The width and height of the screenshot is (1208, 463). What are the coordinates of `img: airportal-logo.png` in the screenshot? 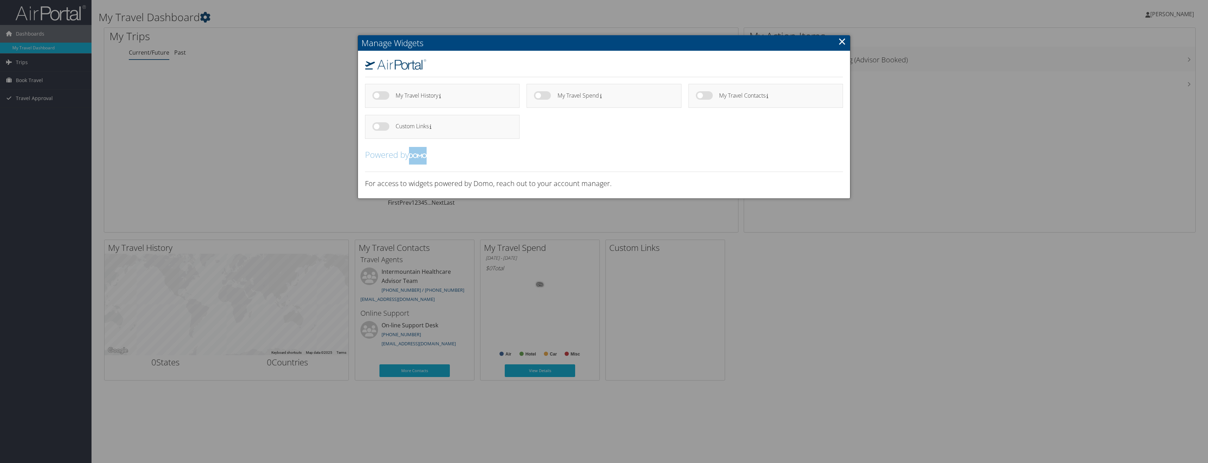 It's located at (396, 64).